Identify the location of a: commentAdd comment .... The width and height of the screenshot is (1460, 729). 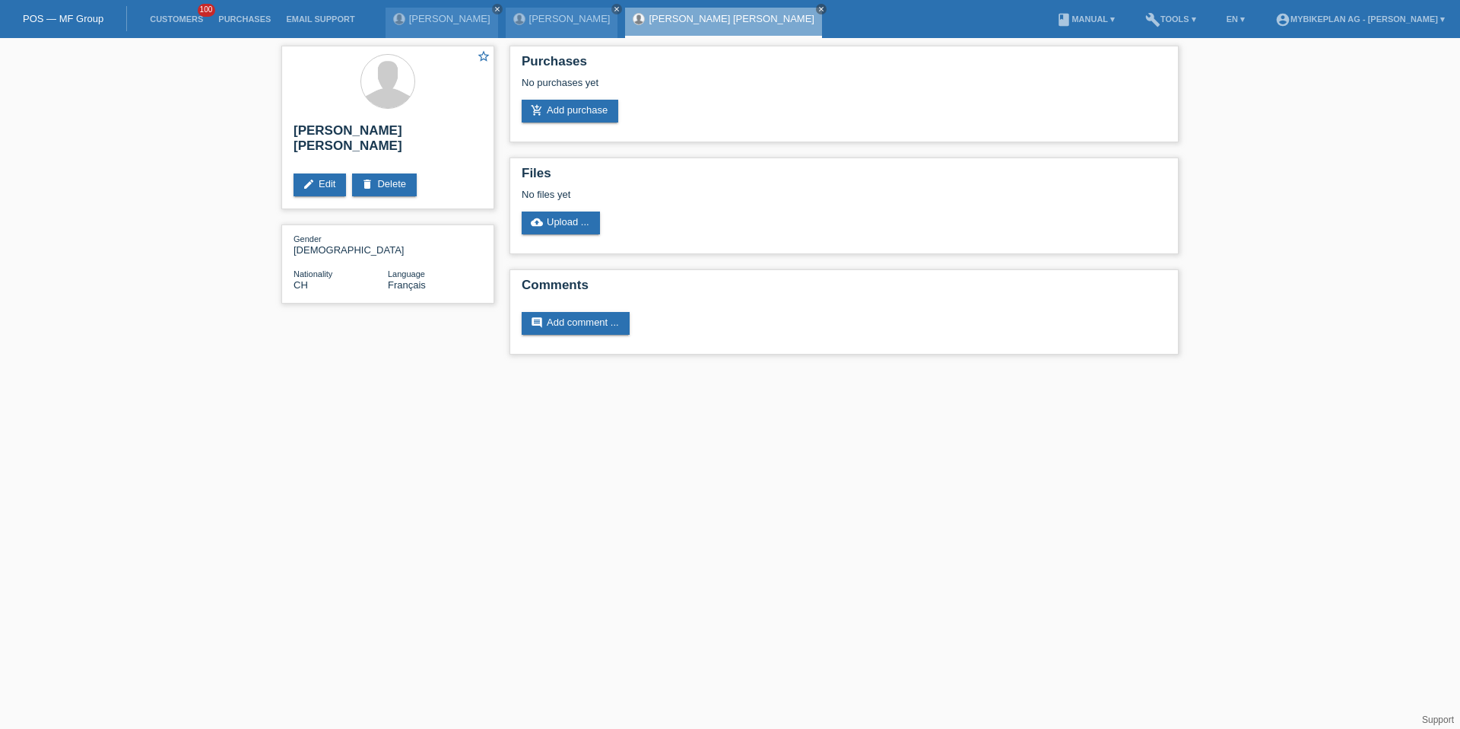
(576, 323).